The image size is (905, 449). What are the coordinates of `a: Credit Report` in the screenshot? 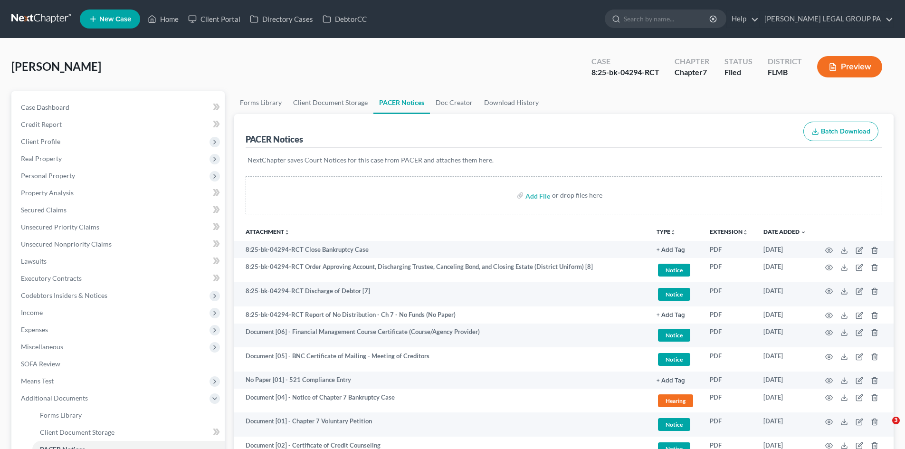 It's located at (119, 124).